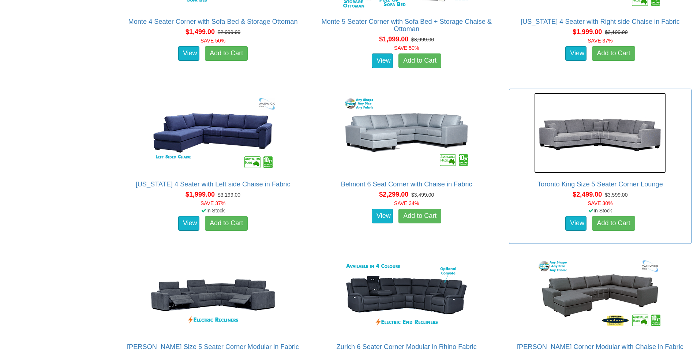 This screenshot has height=349, width=697. What do you see at coordinates (600, 133) in the screenshot?
I see `img: Toronto King Size 5 Seater Corner Lounge` at bounding box center [600, 133].